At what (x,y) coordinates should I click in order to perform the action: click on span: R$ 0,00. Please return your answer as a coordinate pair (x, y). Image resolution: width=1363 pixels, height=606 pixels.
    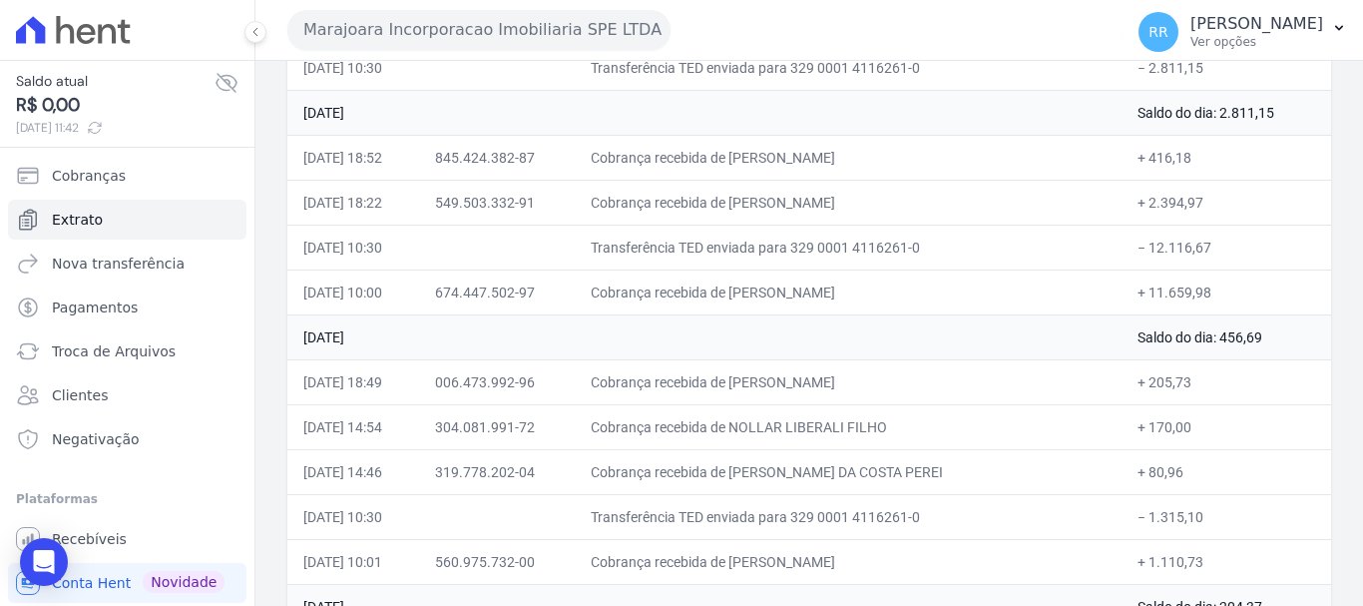
    Looking at the image, I should click on (115, 105).